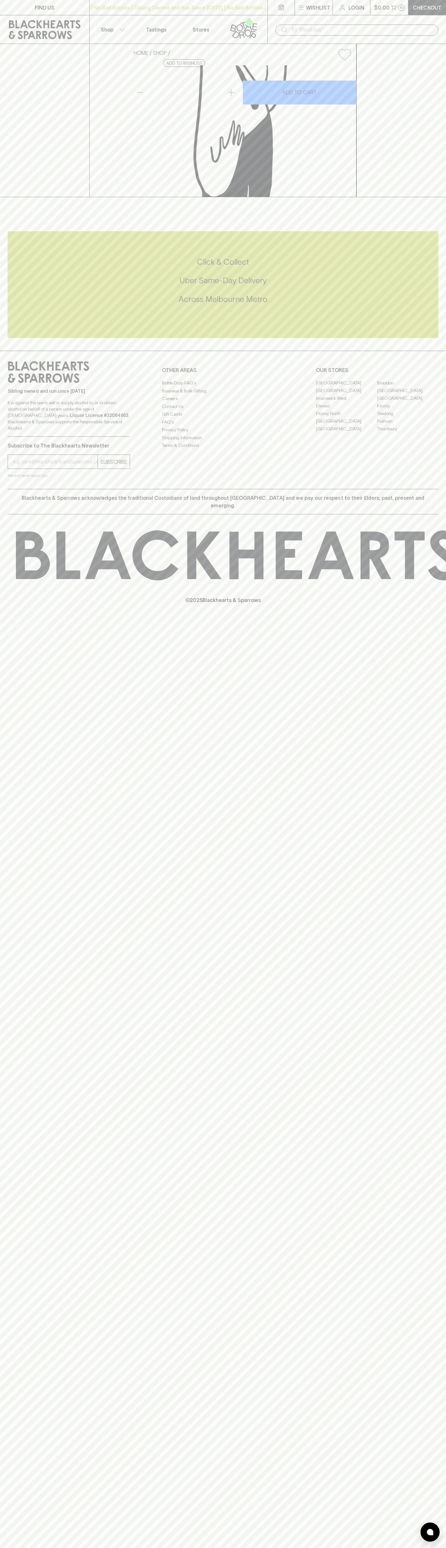 The height and width of the screenshot is (1548, 446). Describe the element at coordinates (69, 446) in the screenshot. I see `p: Subscribe to The Blackhearts Newsletter` at that location.